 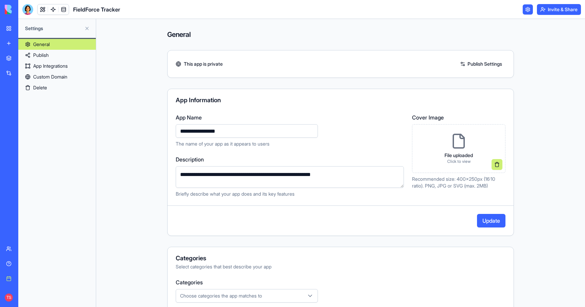 I want to click on img: logo, so click(x=26, y=9).